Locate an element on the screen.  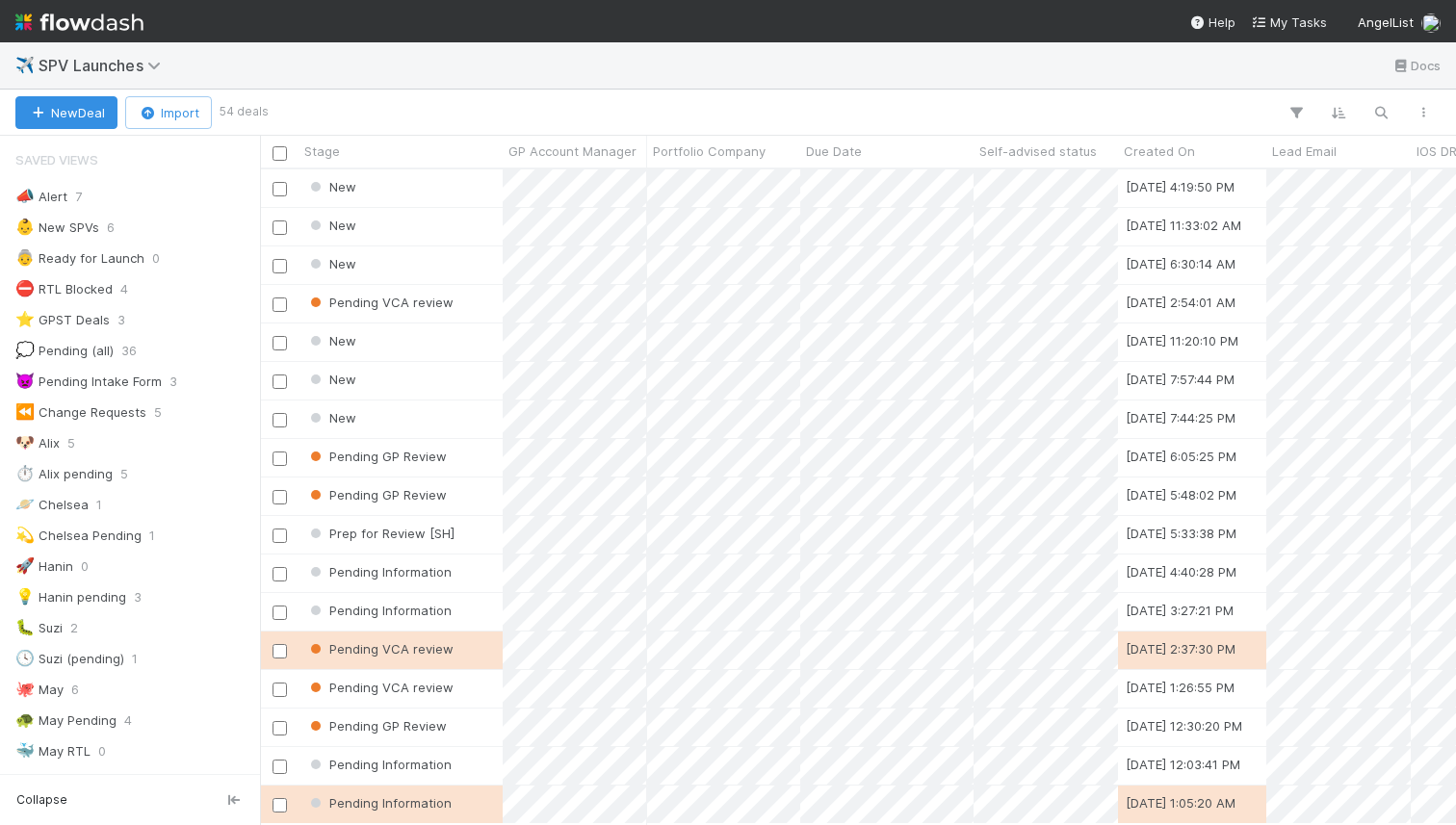
span: 36 is located at coordinates (129, 351).